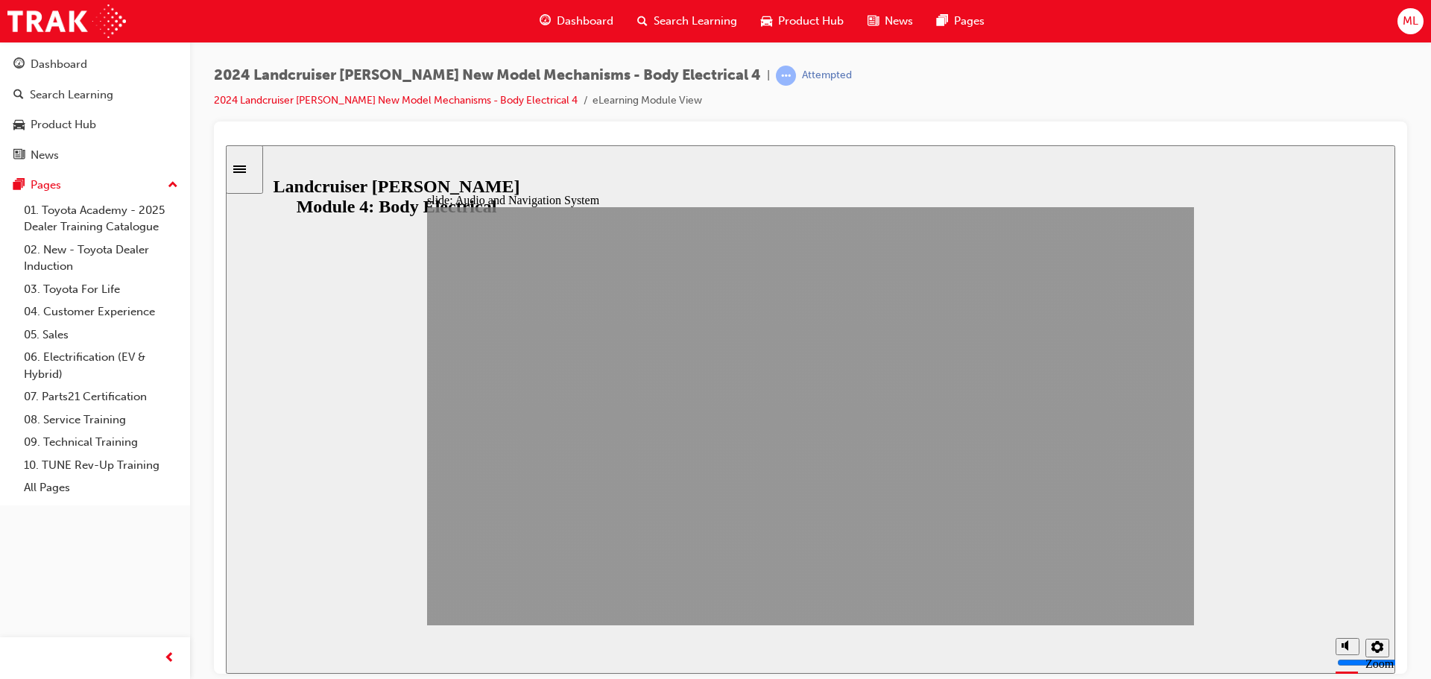 Image resolution: width=1431 pixels, height=679 pixels. I want to click on button: ML, so click(1410, 21).